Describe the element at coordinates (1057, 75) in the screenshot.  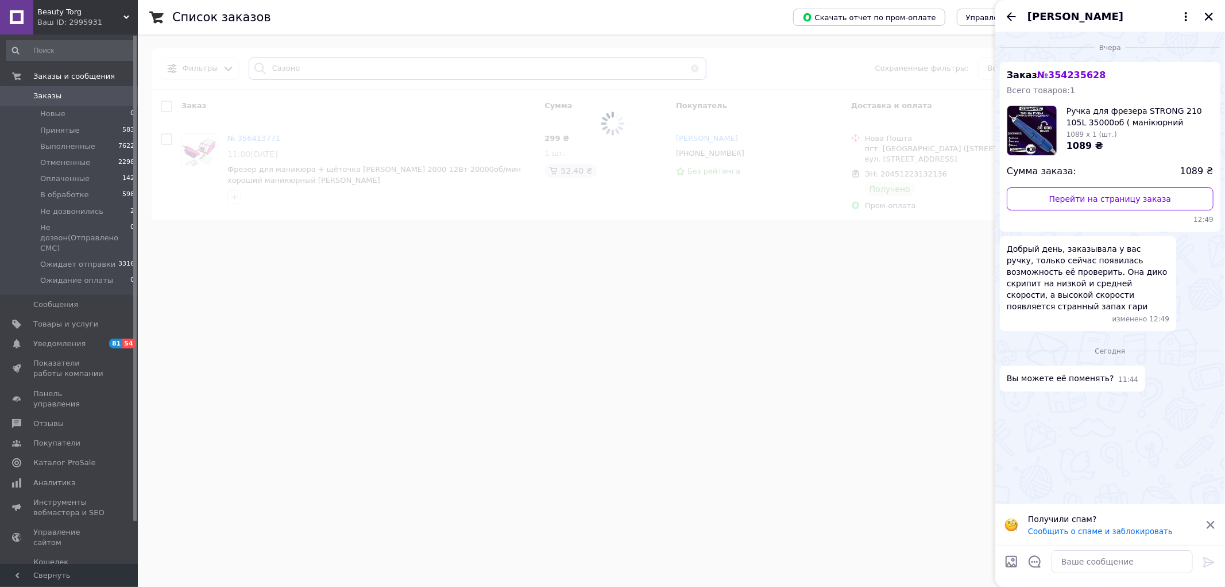
I see `span: Заказ` at that location.